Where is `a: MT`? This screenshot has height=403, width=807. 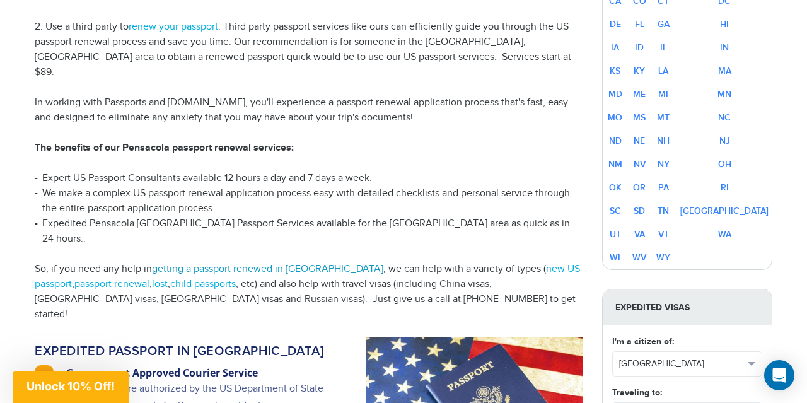
a: MT is located at coordinates (663, 117).